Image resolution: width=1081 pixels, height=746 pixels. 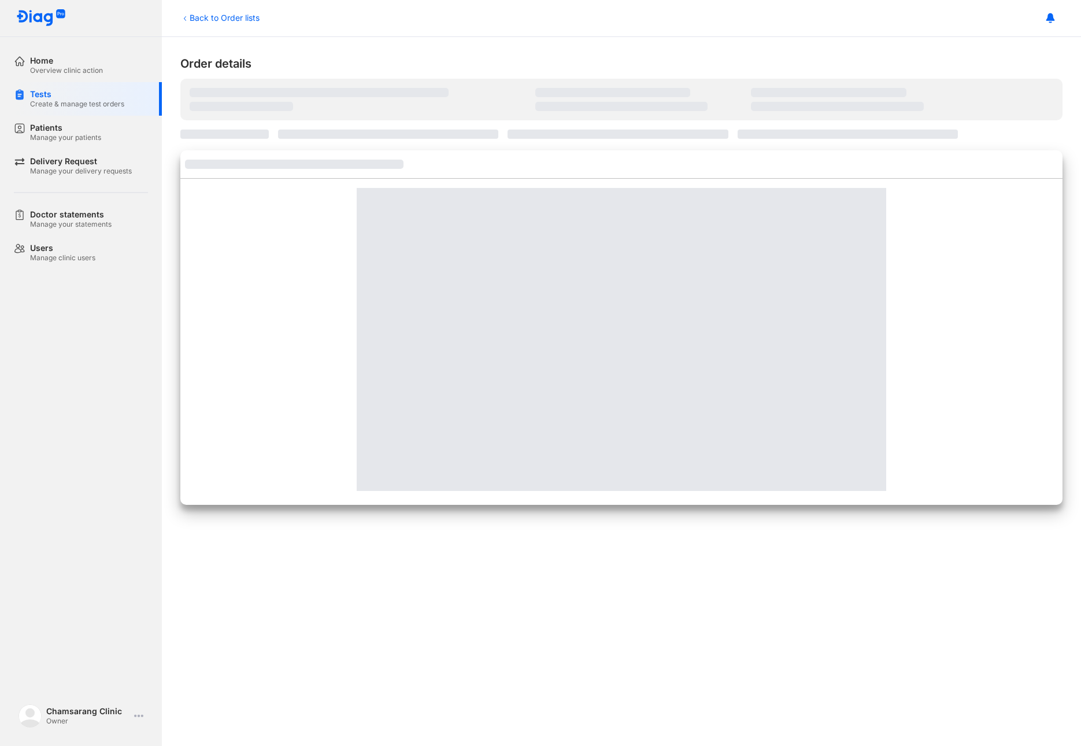 I want to click on div: Home, so click(x=67, y=61).